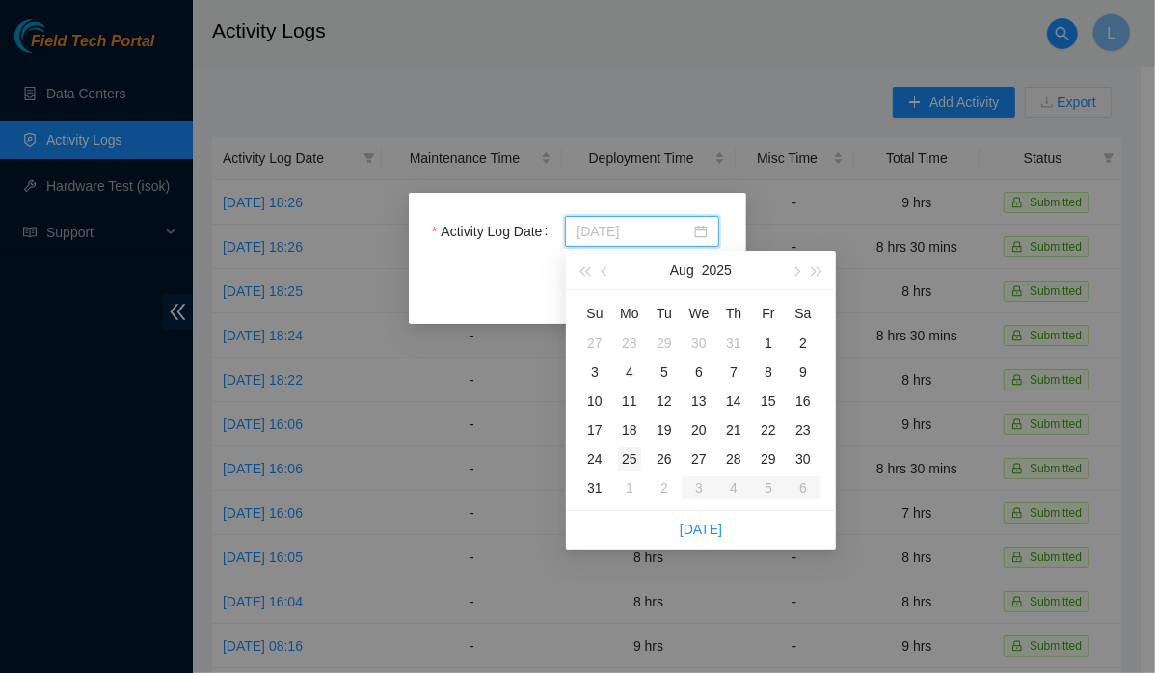  I want to click on div: 20, so click(699, 430).